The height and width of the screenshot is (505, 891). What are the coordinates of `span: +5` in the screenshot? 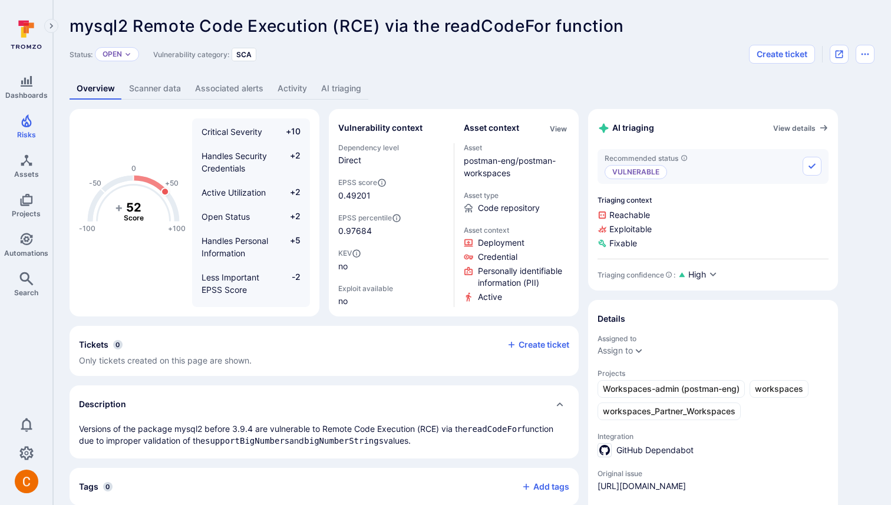 It's located at (289, 247).